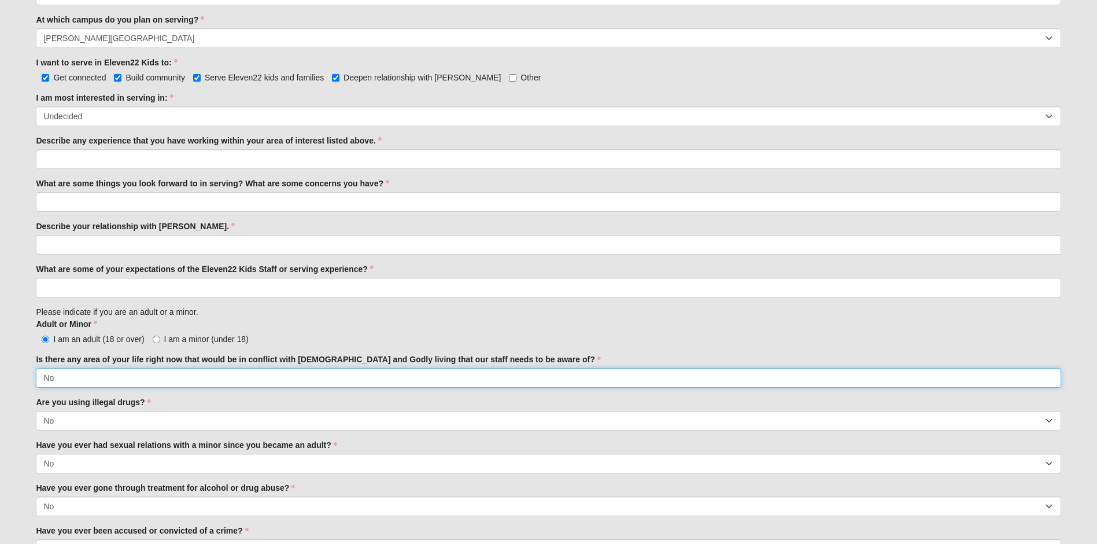  I want to click on label: Have you ever been accused or convicted of a crime?, so click(142, 531).